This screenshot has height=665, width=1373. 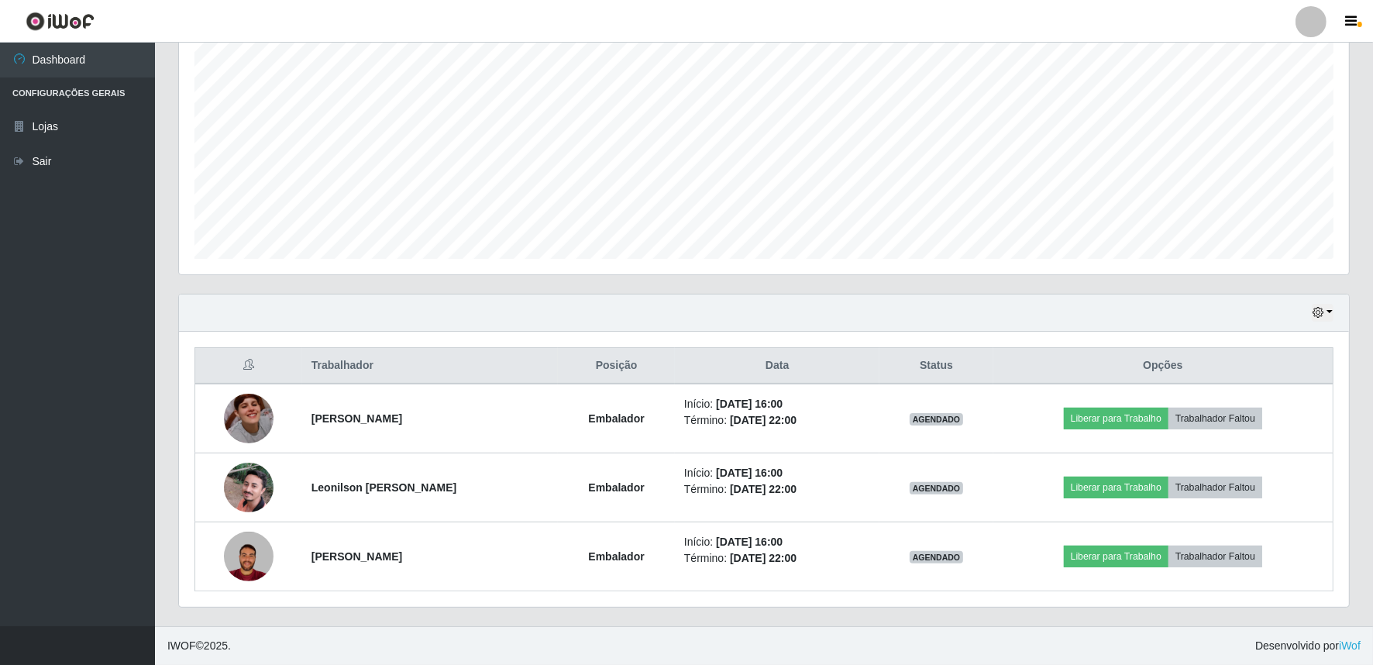 What do you see at coordinates (199, 645) in the screenshot?
I see `span: © 2025 .` at bounding box center [199, 645].